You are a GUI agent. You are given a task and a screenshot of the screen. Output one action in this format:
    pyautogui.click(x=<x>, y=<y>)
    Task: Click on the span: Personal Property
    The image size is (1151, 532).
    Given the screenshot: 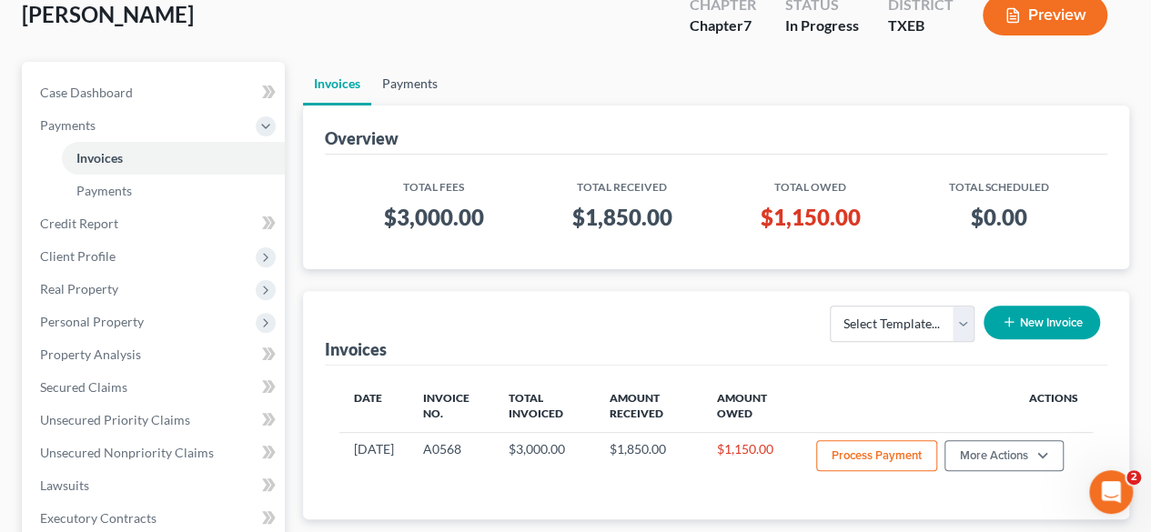 What is the action you would take?
    pyautogui.click(x=92, y=321)
    